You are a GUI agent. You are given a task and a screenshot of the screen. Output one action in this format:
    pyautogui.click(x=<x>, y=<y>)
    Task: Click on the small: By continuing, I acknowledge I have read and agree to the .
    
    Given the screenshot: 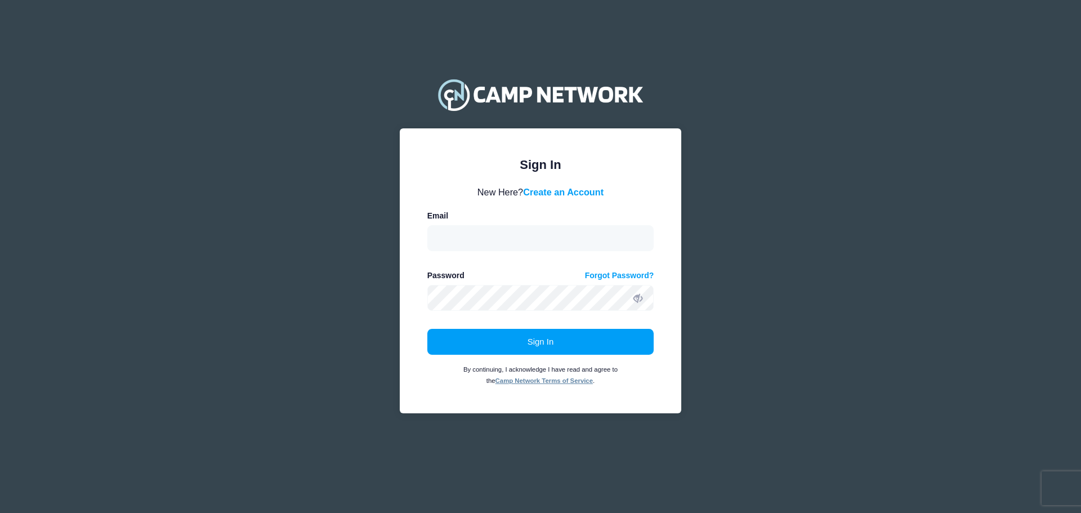 What is the action you would take?
    pyautogui.click(x=541, y=375)
    